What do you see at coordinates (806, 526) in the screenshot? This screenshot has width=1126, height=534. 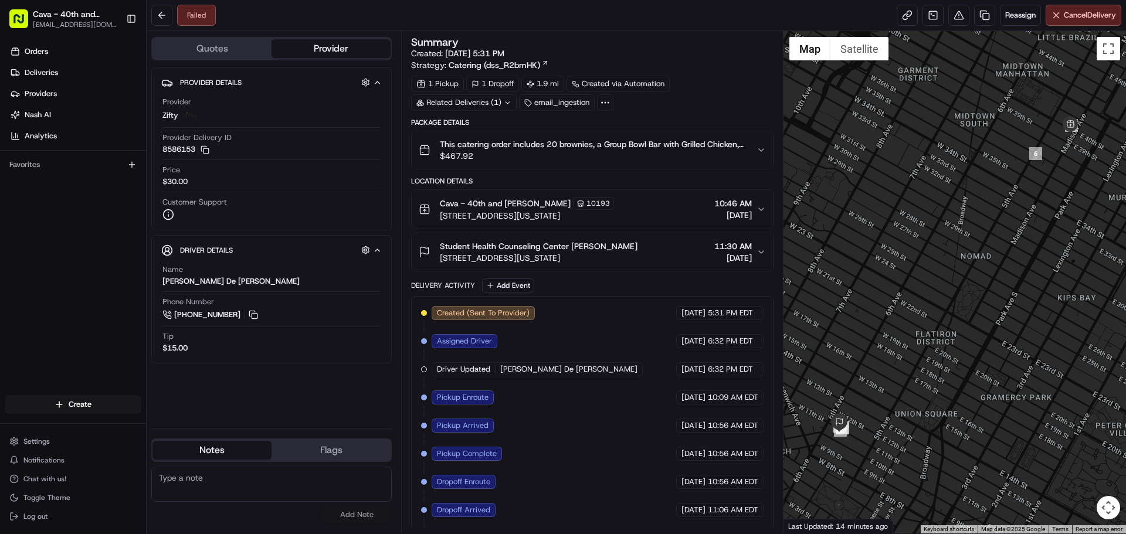 I see `a: Open this area in Google Maps (opens a new window)` at bounding box center [806, 526].